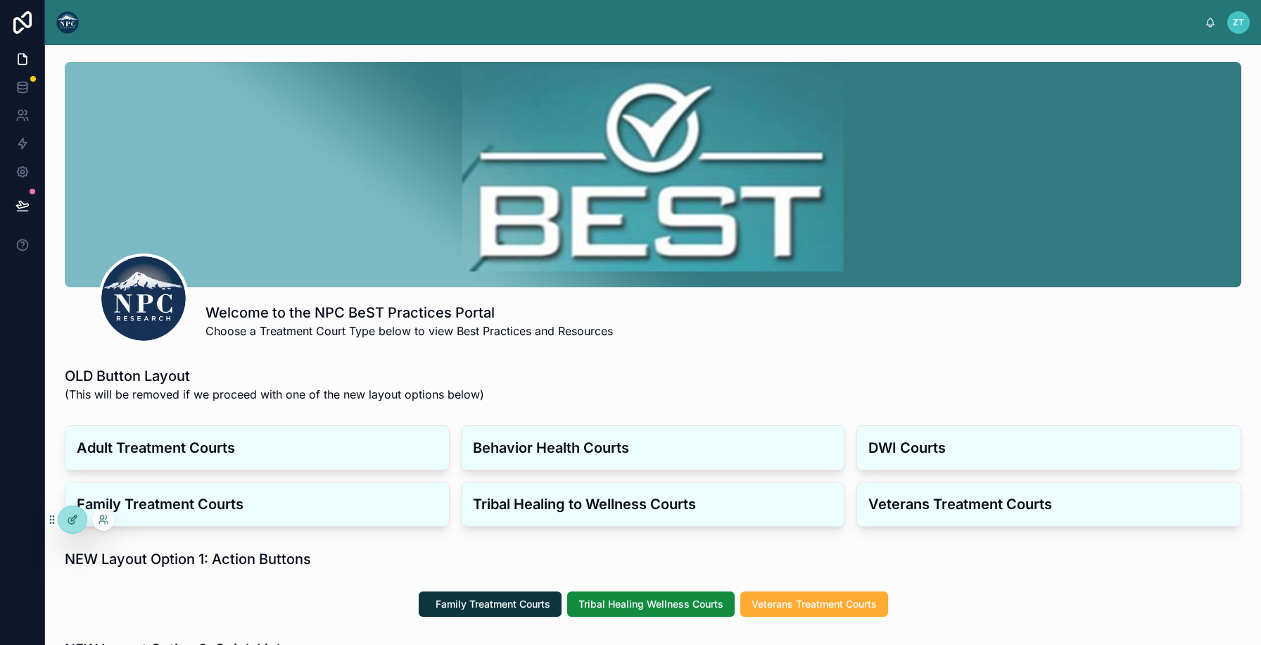  What do you see at coordinates (257, 448) in the screenshot?
I see `h3: Adult Treatment Courts` at bounding box center [257, 448].